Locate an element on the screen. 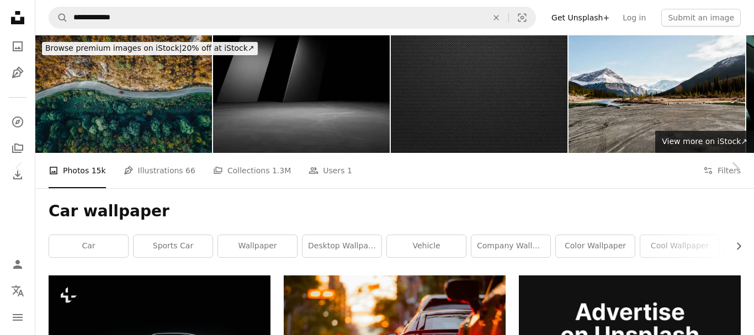  a: Explore is located at coordinates (18, 122).